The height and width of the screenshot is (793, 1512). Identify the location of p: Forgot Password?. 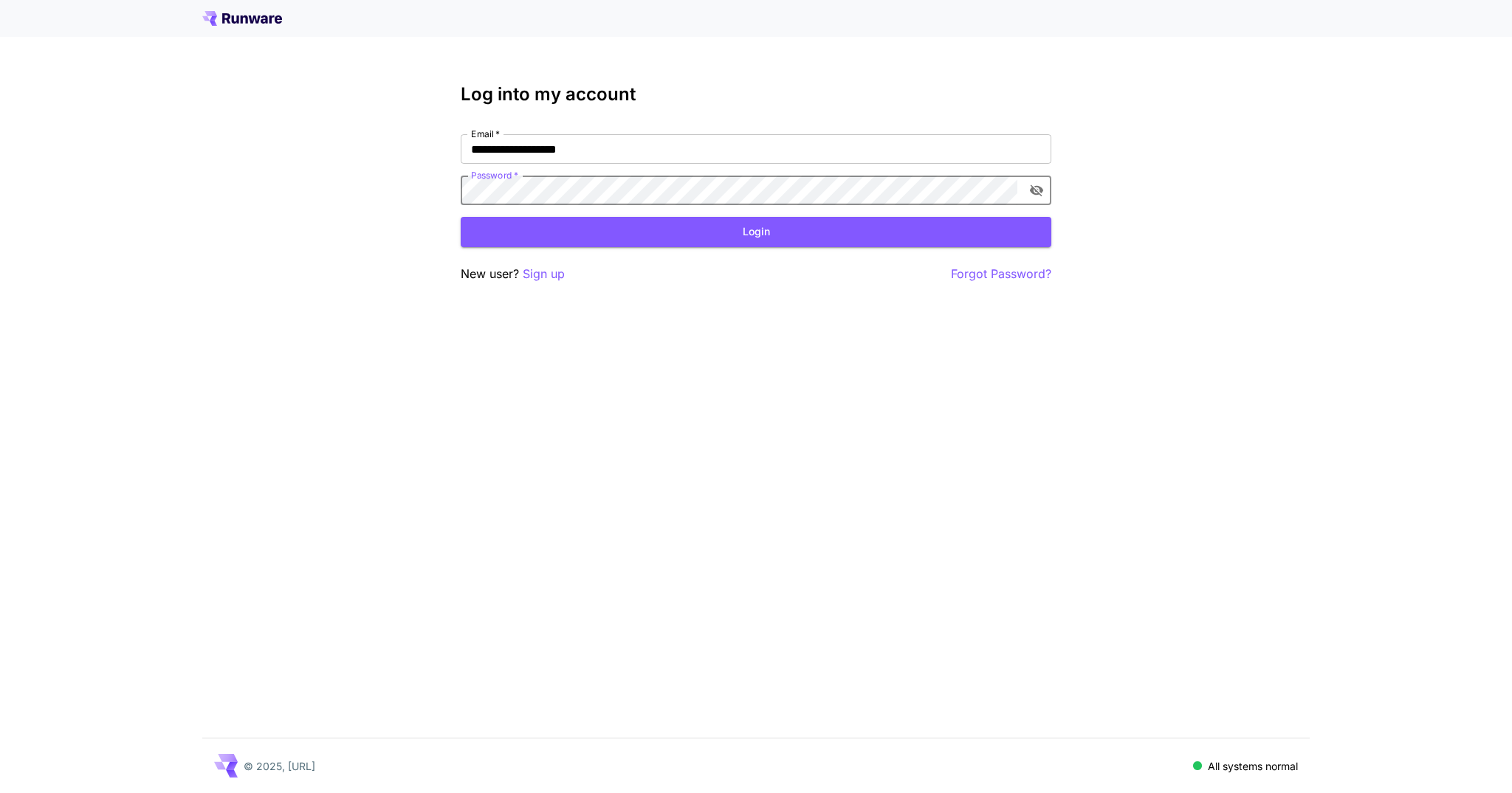
(1001, 273).